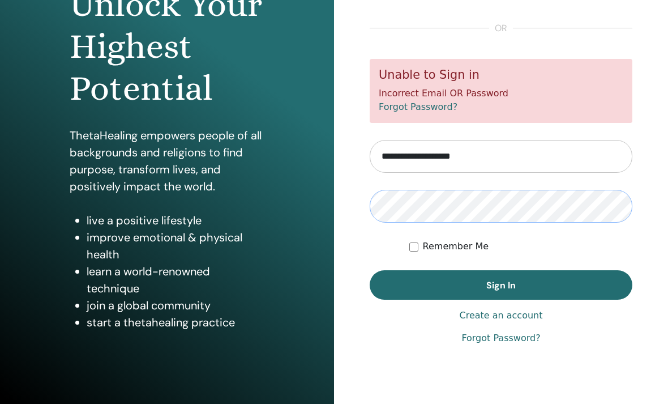  Describe the element at coordinates (175, 280) in the screenshot. I see `li: learn a world-renowned technique` at that location.